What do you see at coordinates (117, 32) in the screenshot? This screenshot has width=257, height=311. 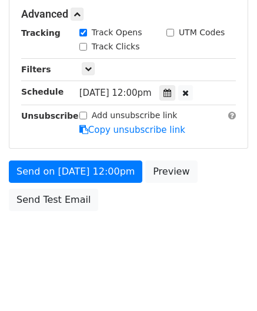 I see `label: Track Opens` at bounding box center [117, 32].